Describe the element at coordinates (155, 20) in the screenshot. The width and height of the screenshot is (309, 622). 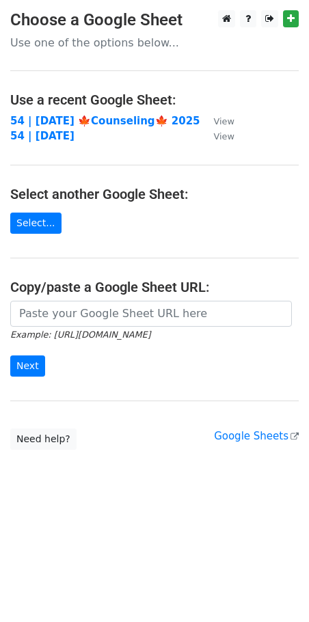
I see `h3: Choose a Google Sheet` at that location.